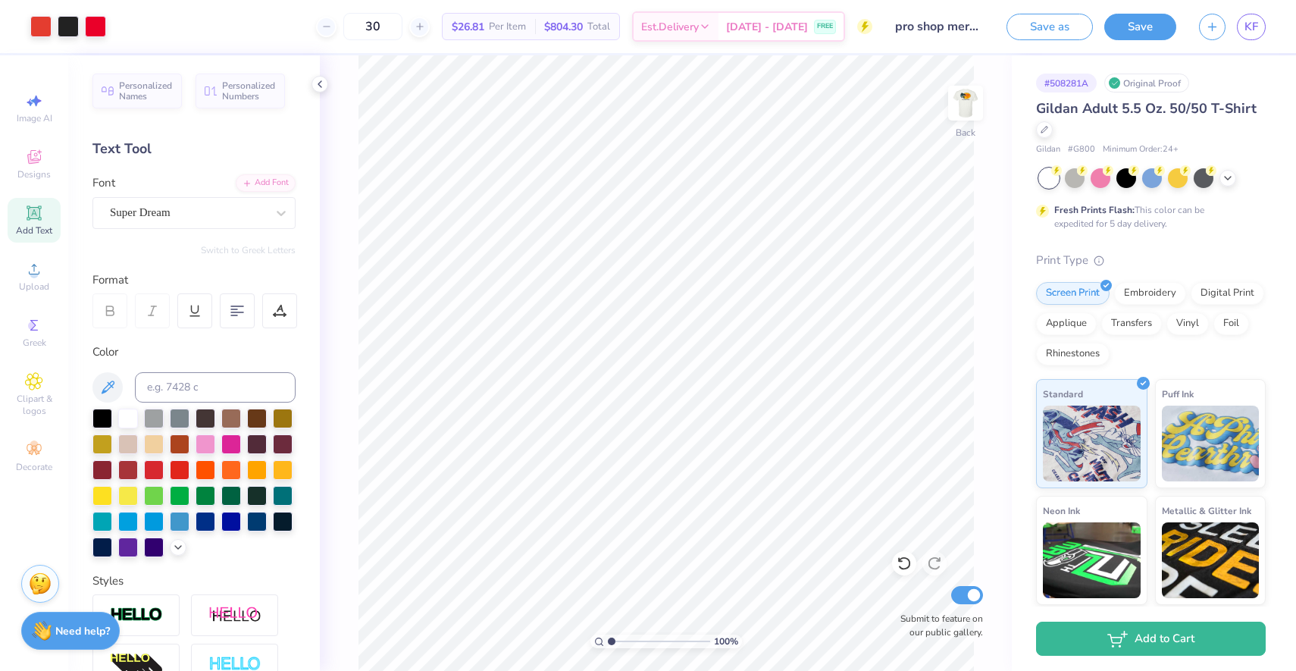 Image resolution: width=1296 pixels, height=671 pixels. Describe the element at coordinates (1150, 293) in the screenshot. I see `div: Embroidery` at that location.